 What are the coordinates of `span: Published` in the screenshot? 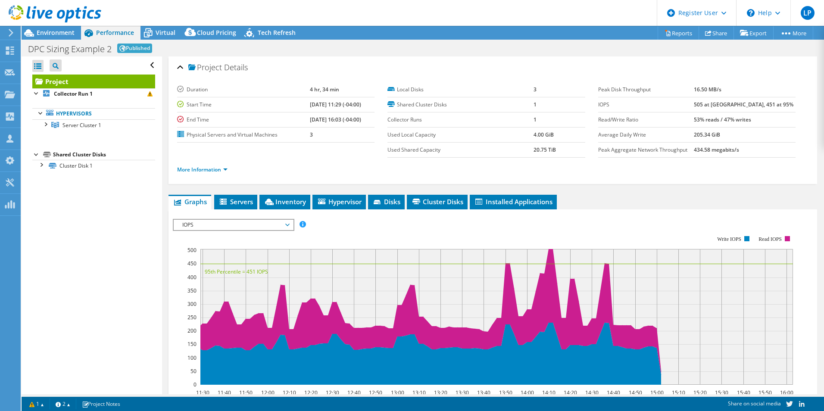 It's located at (134, 48).